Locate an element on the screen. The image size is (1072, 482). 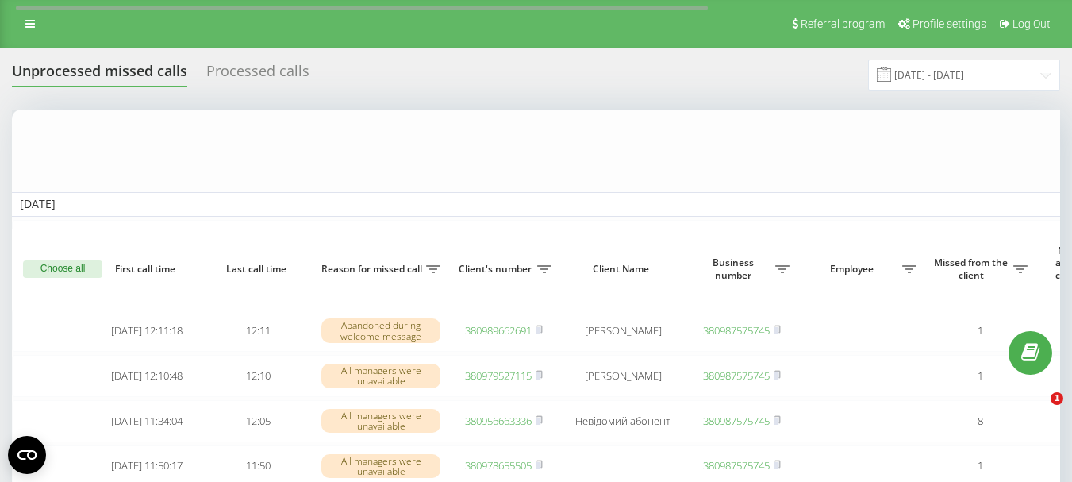
span: Profile settings is located at coordinates (949, 24).